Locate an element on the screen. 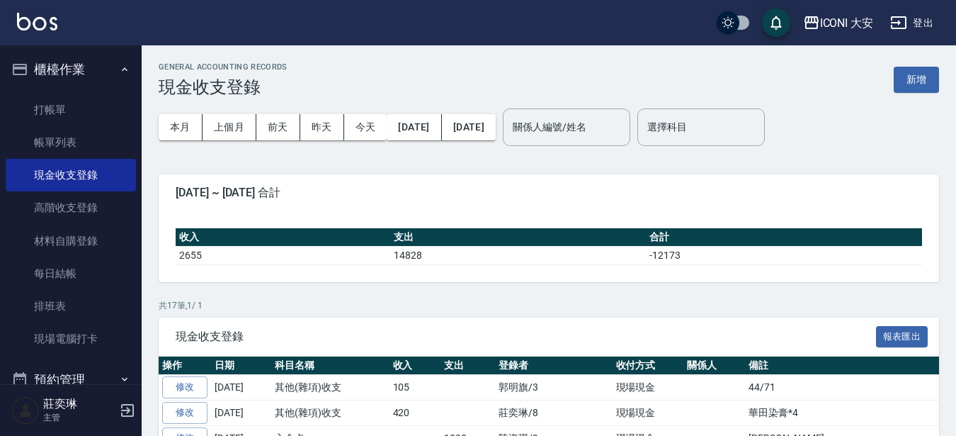 The width and height of the screenshot is (956, 436). button: 今天 is located at coordinates (366, 127).